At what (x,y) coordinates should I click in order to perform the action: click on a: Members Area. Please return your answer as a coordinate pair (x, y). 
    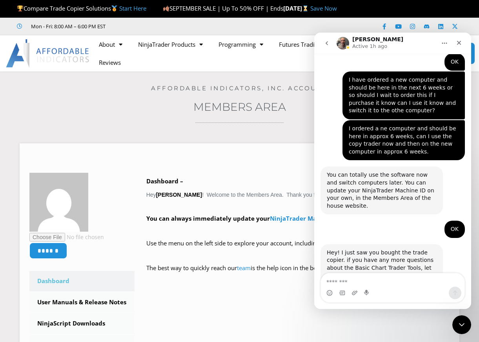
    Looking at the image, I should click on (240, 107).